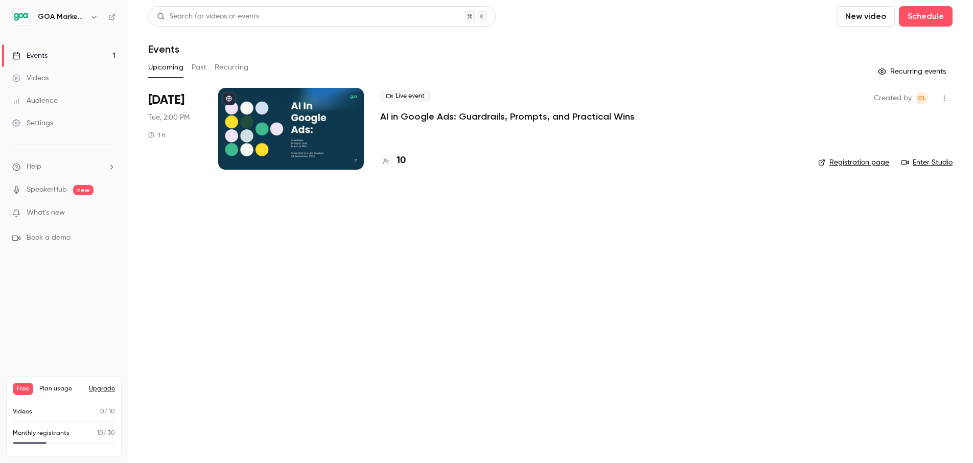 The height and width of the screenshot is (463, 973). I want to click on img: GOA Marketing, so click(21, 17).